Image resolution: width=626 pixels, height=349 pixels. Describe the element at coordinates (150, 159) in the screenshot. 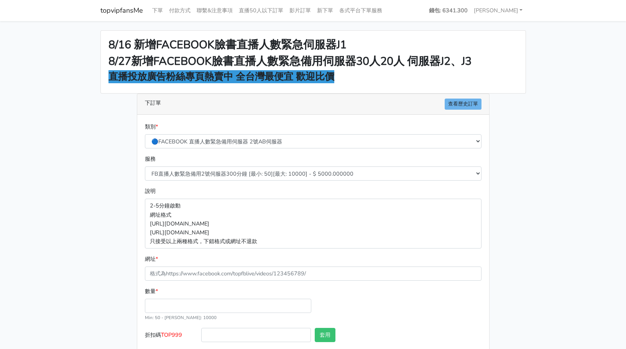

I see `label: 服務` at that location.